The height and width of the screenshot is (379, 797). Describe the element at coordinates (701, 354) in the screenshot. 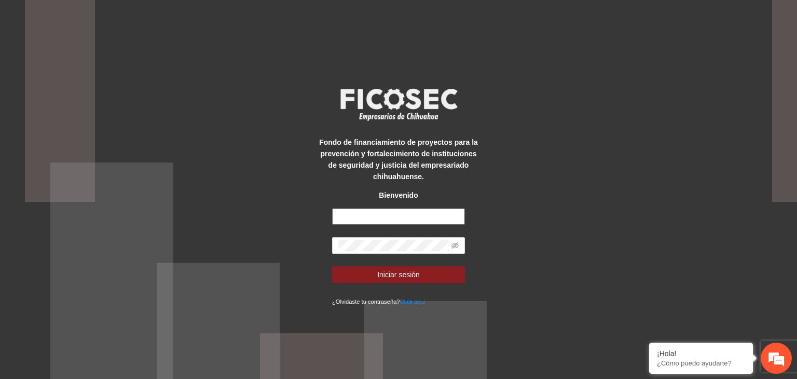

I see `div: ¡Hola!` at that location.